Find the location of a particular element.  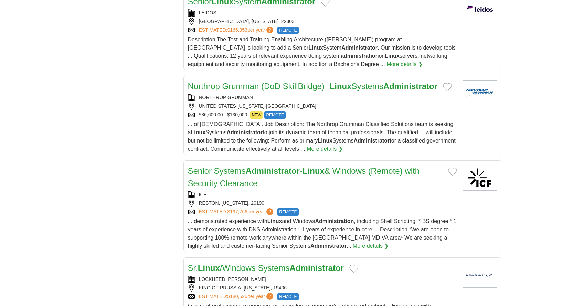

a: NORTHROP GRUMMAN is located at coordinates (226, 97).